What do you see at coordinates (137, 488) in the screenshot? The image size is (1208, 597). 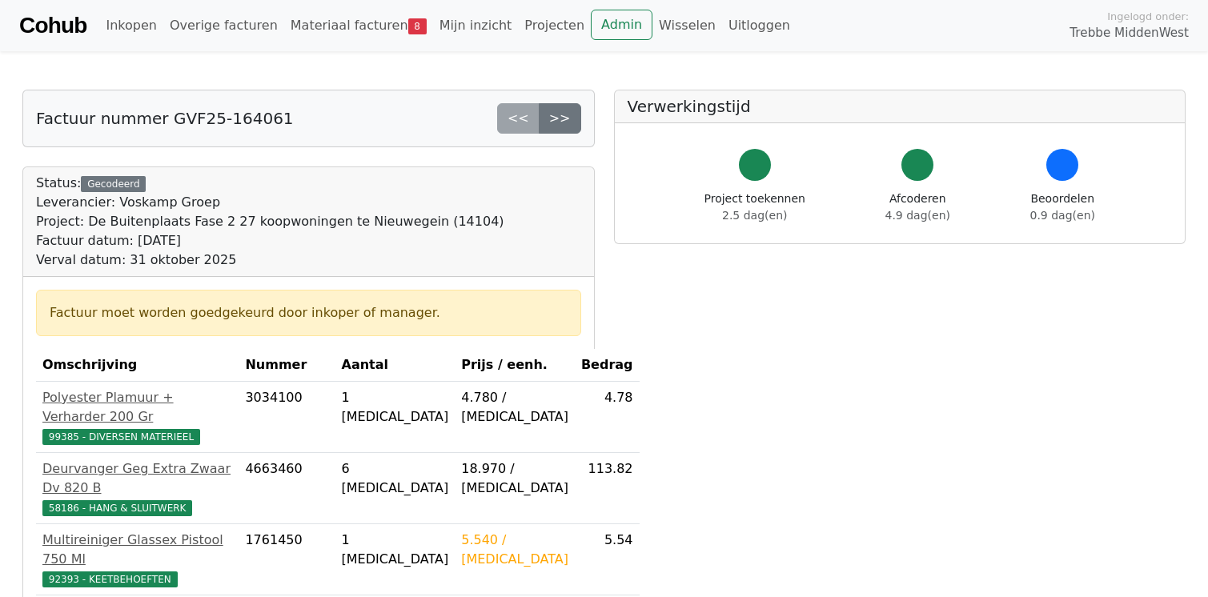 I see `a: Deurvanger Geg Extra Zwaar Dv 820 B58186 - HANG & SLUITWERK` at bounding box center [137, 488].